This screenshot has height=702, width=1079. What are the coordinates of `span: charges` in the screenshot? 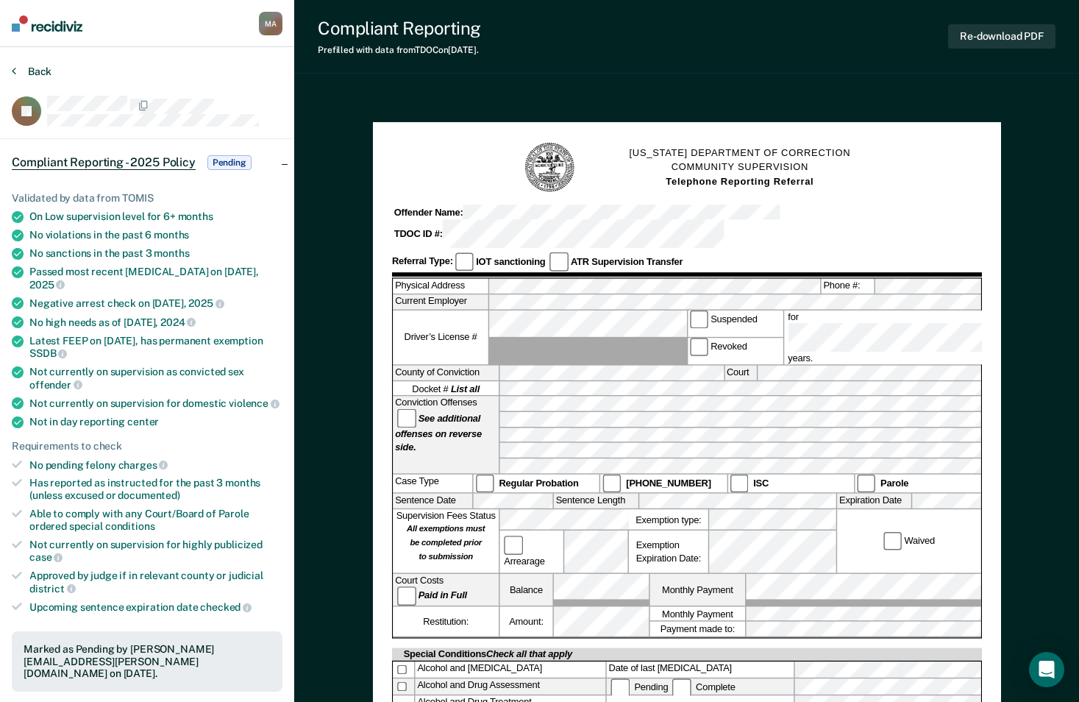 It's located at (143, 465).